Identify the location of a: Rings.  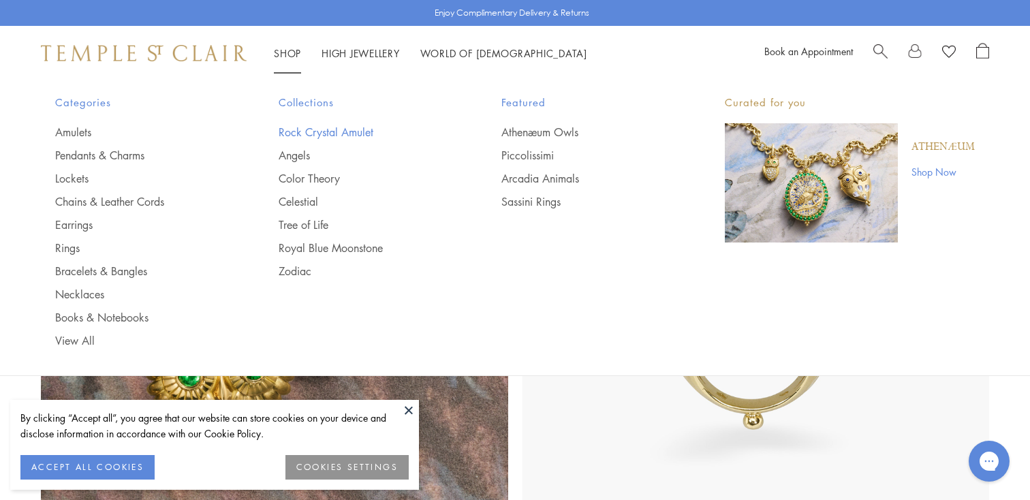
(140, 248).